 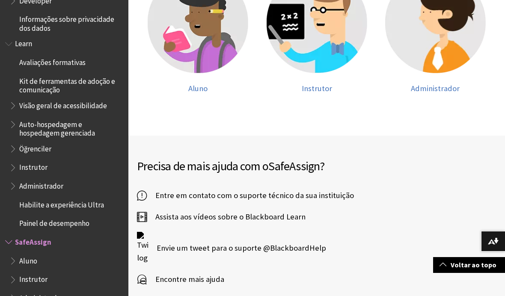 I want to click on span: Kit de ferramentas de adoção e comunicação, so click(x=71, y=84).